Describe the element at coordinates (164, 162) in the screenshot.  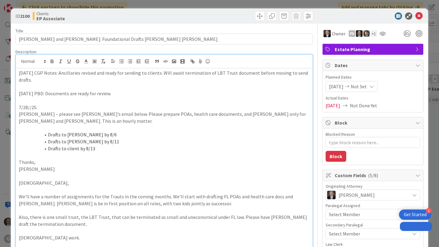
I see `p: Thanks,` at that location.